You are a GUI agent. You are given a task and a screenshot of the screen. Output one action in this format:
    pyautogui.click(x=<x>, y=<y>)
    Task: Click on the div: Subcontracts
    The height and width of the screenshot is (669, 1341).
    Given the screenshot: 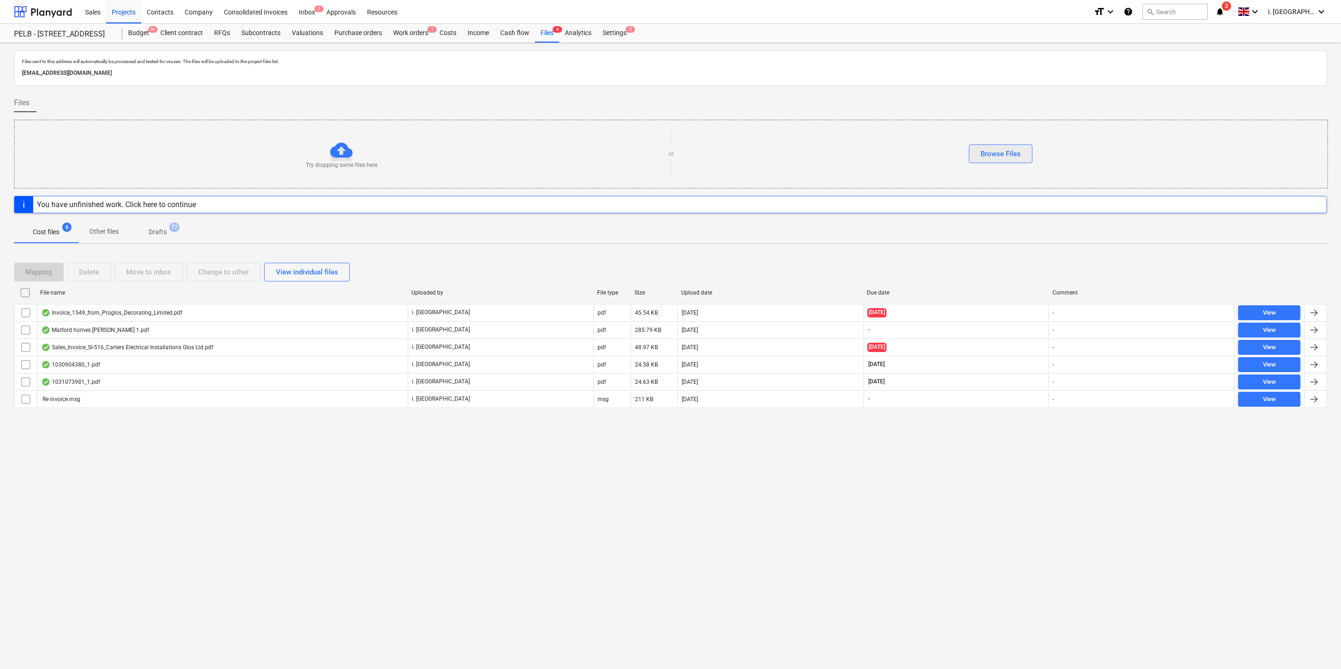 What is the action you would take?
    pyautogui.click(x=261, y=33)
    